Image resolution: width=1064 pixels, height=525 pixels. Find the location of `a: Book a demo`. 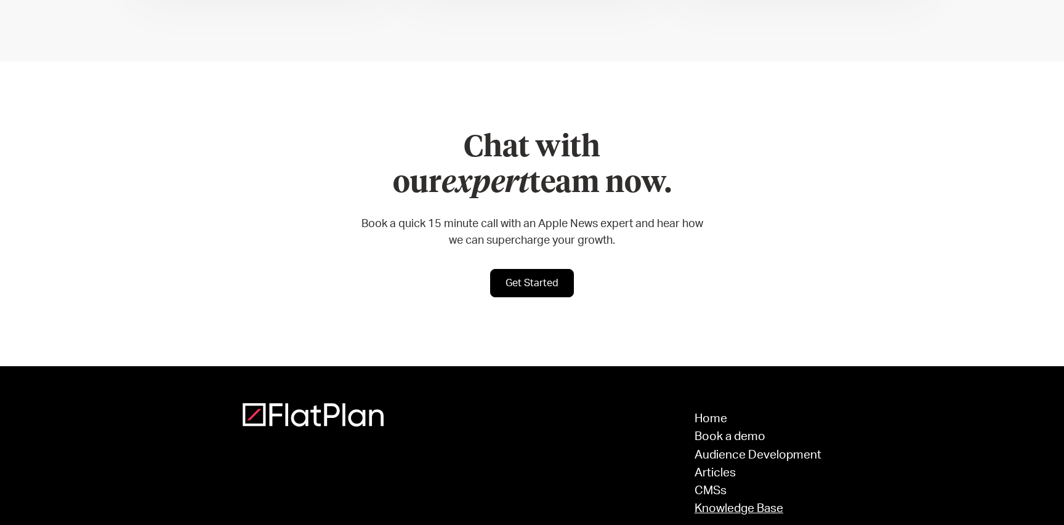

a: Book a demo is located at coordinates (758, 436).